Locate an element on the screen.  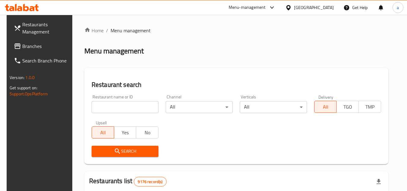
a: Support.OpsPlatform is located at coordinates (29, 94).